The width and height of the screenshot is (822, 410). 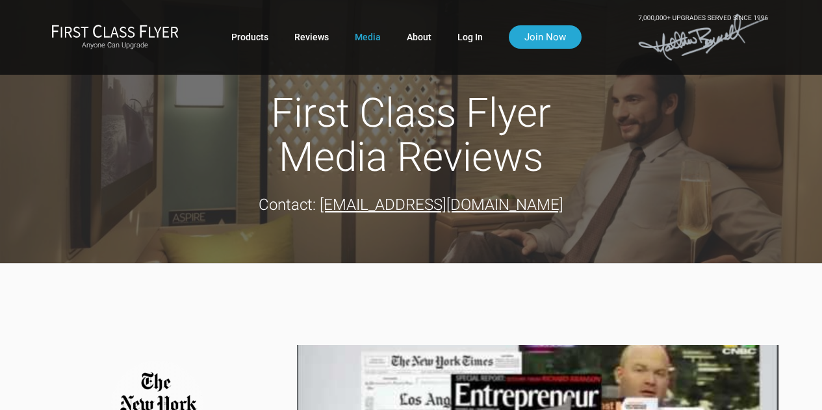 I want to click on a: Products, so click(x=249, y=37).